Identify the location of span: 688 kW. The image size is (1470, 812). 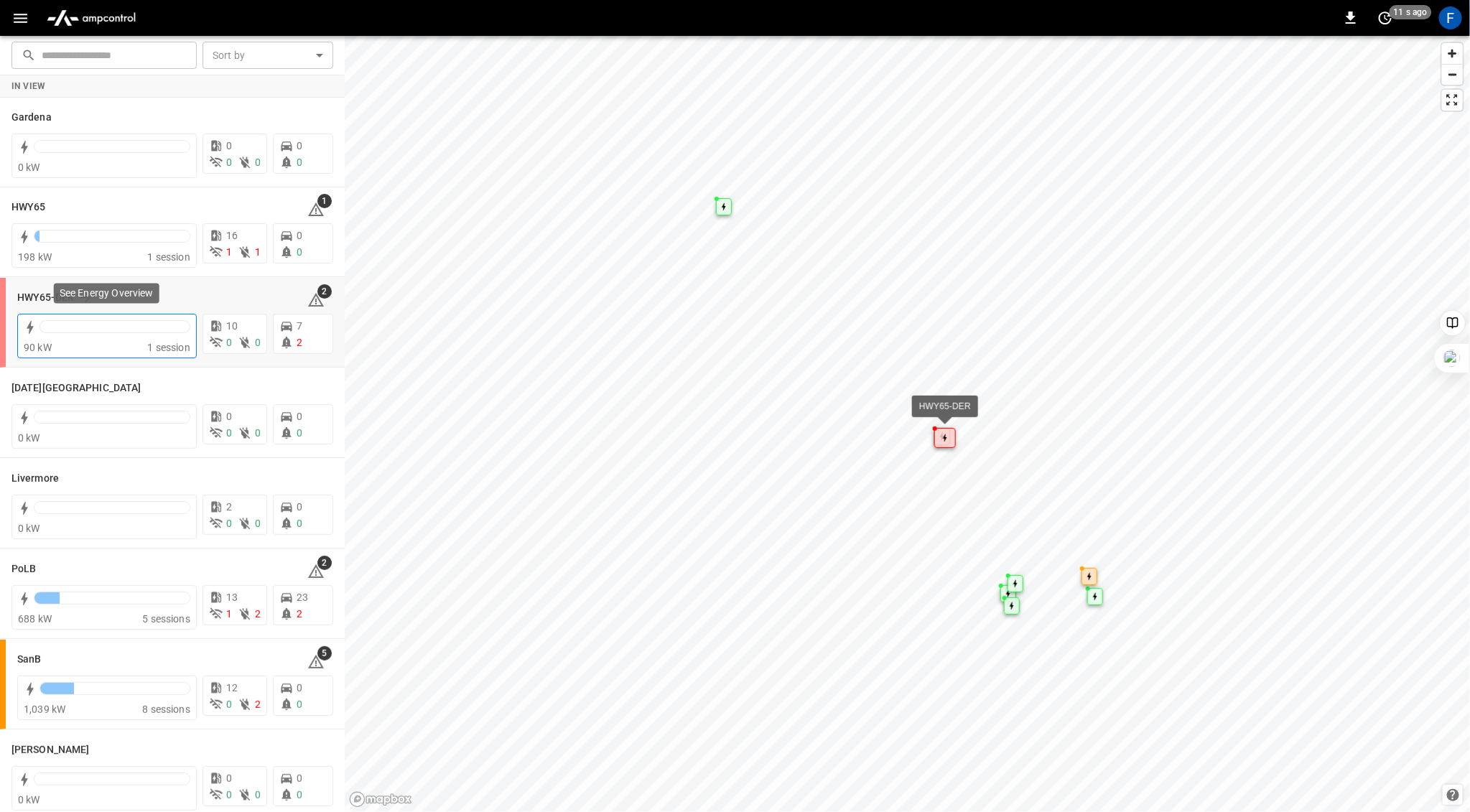
(34, 619).